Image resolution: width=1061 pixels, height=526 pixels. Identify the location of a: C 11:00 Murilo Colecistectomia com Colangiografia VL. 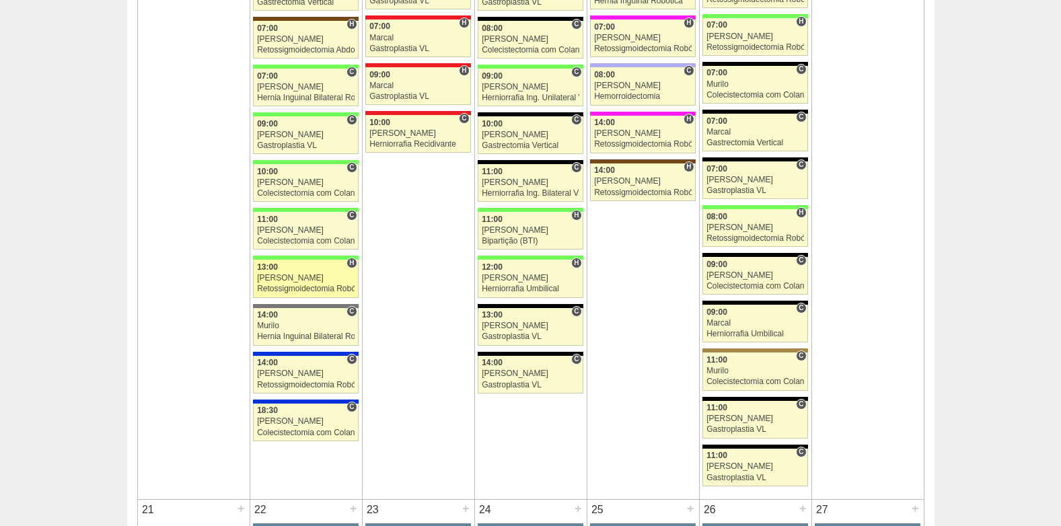
(755, 371).